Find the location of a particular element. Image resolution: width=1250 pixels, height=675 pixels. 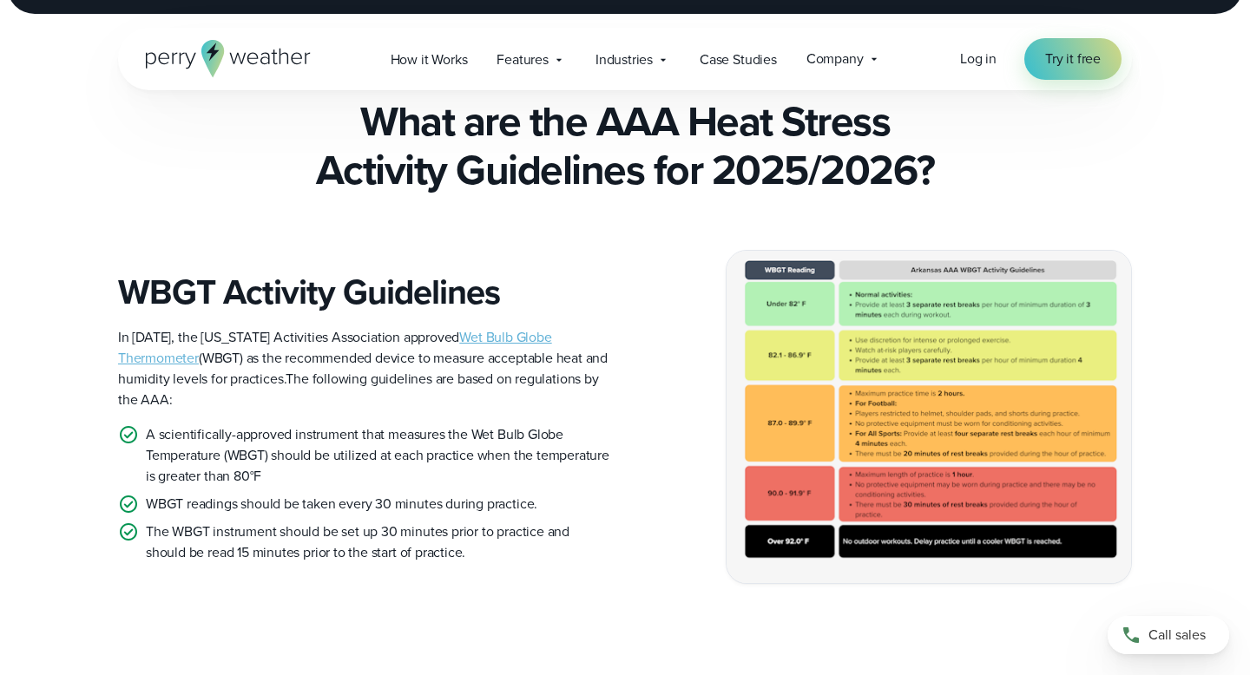

span: Case Studies is located at coordinates (738, 60).